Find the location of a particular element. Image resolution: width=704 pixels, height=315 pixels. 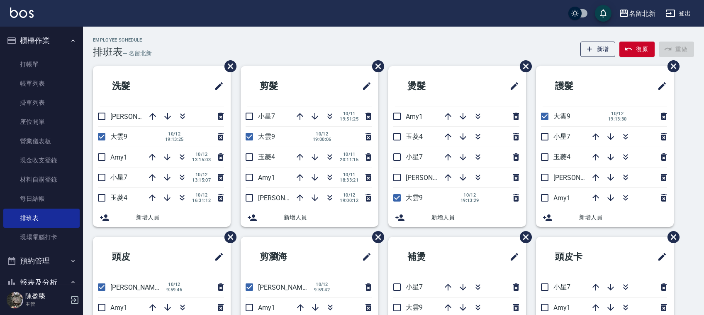

span: 18:33:21 is located at coordinates (349, 180).